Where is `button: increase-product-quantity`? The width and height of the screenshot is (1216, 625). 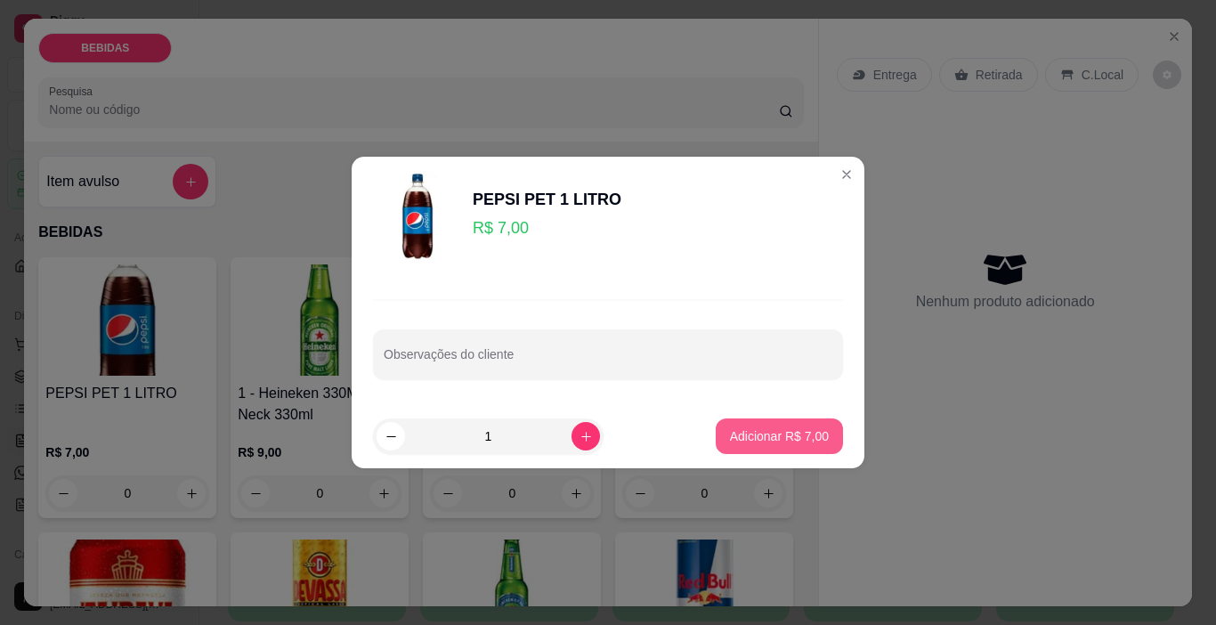
button: increase-product-quantity is located at coordinates (586, 436).